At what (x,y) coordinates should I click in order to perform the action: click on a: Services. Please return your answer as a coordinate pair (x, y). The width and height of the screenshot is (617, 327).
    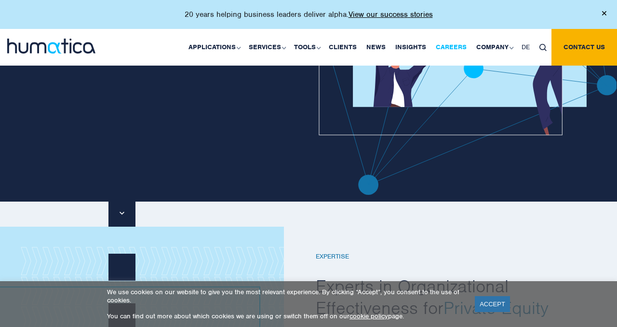
    Looking at the image, I should click on (267, 47).